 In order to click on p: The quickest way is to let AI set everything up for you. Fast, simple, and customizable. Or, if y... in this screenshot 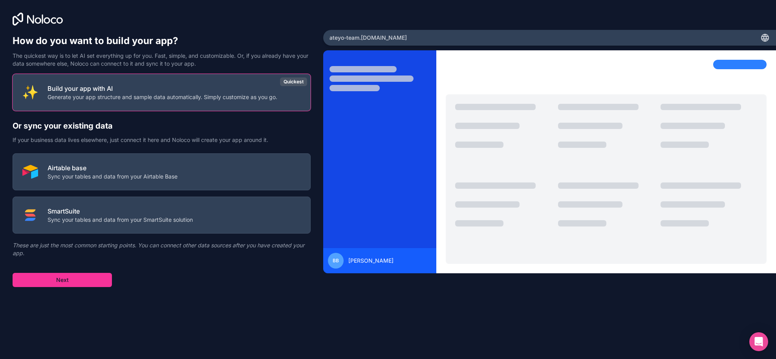, I will do `click(161, 60)`.